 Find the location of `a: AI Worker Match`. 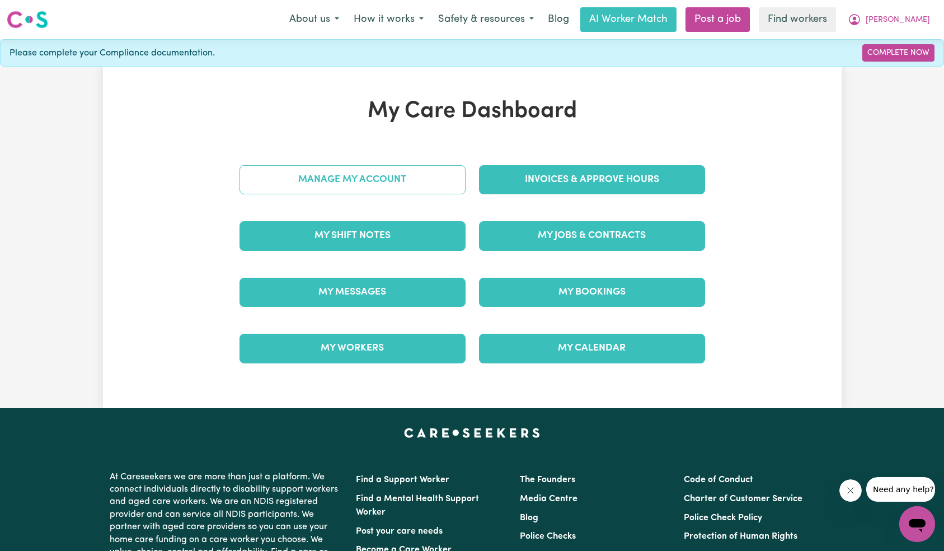

a: AI Worker Match is located at coordinates (628, 20).